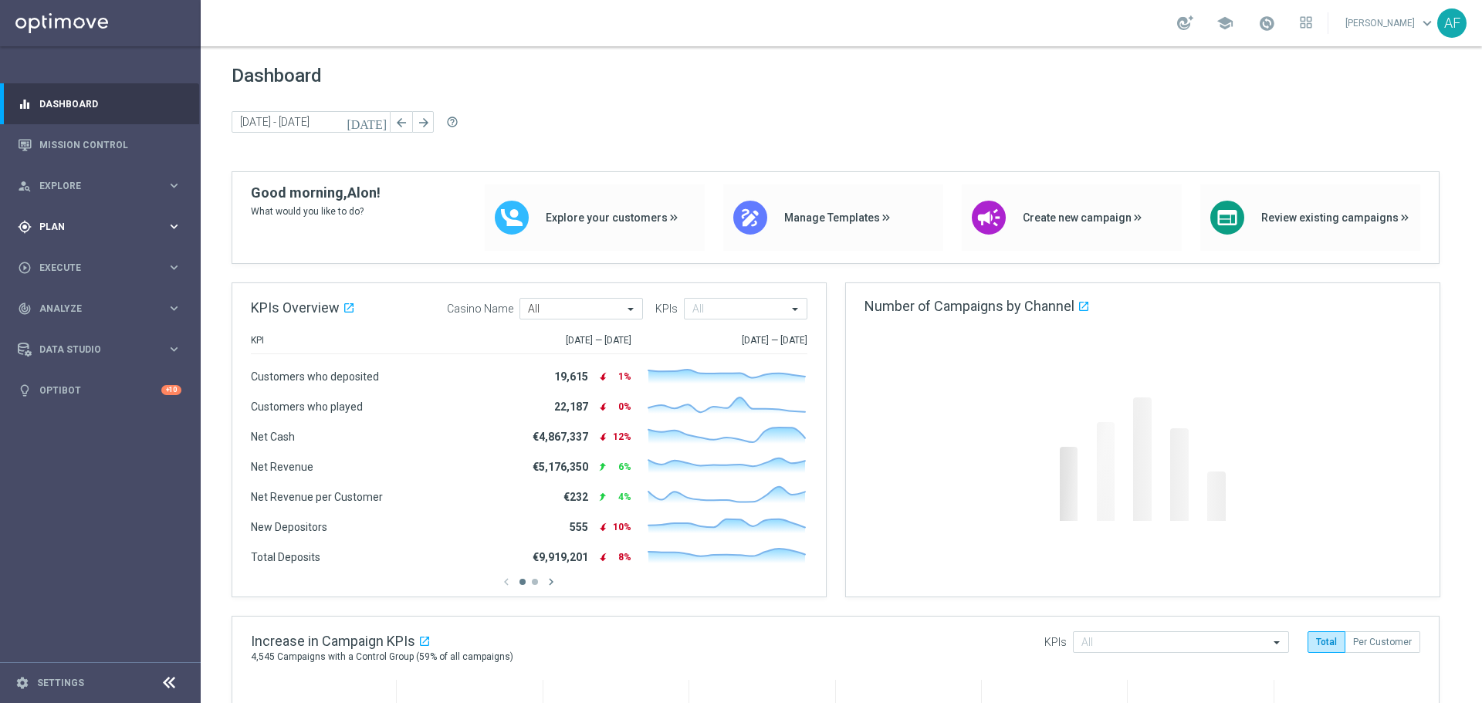  Describe the element at coordinates (22, 683) in the screenshot. I see `i: settings` at that location.